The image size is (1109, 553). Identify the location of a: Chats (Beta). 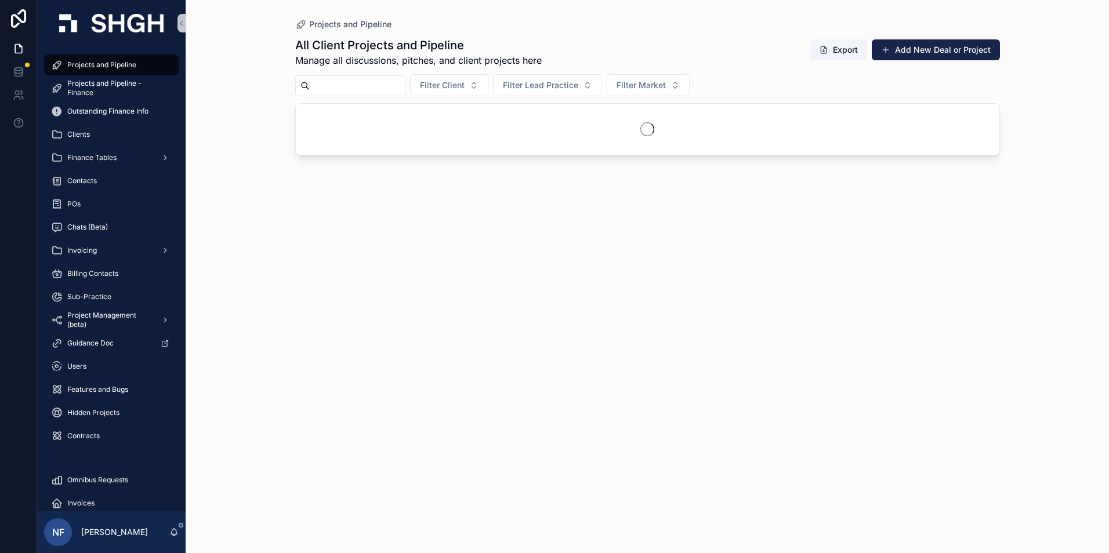
(111, 227).